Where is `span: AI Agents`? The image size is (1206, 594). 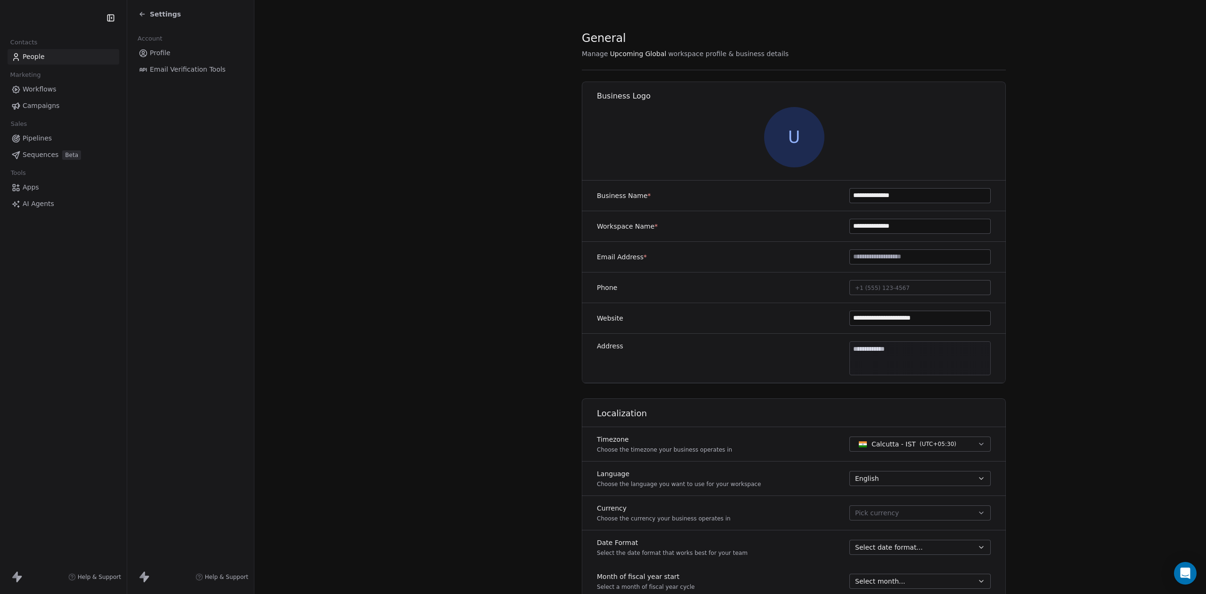
span: AI Agents is located at coordinates (38, 203).